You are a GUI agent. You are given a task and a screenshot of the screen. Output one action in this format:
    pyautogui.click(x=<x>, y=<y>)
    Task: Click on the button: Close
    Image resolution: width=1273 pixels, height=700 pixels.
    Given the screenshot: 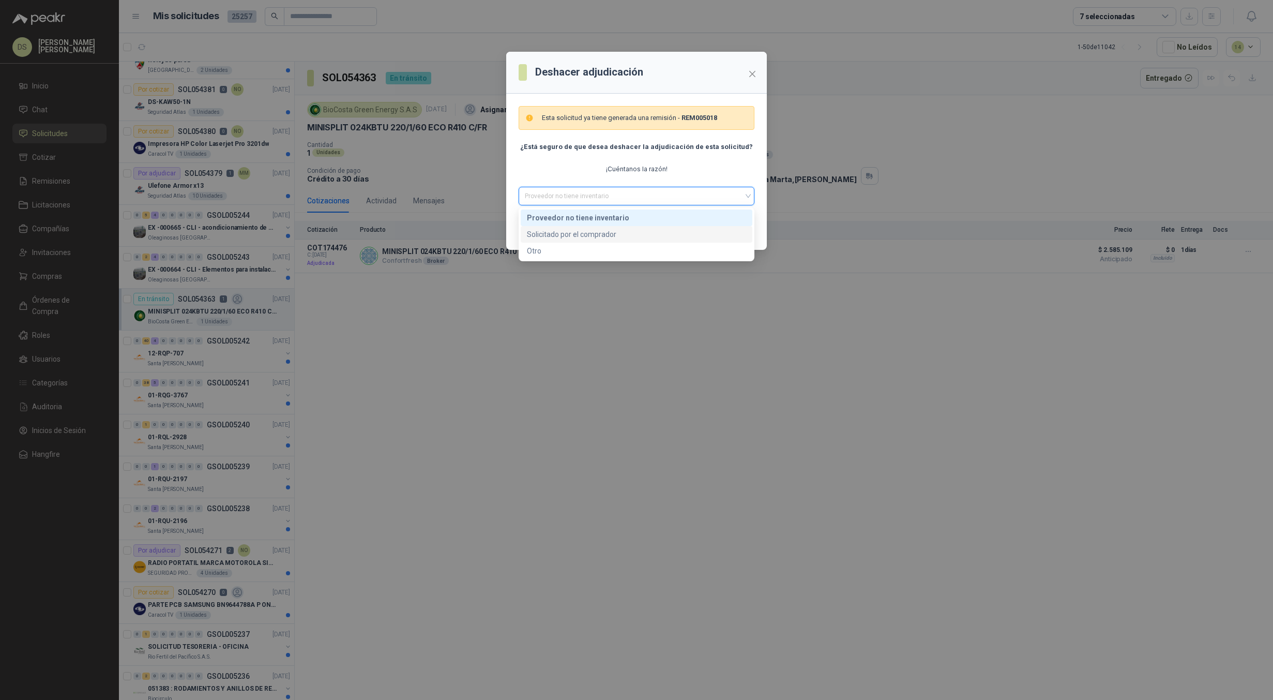 What is the action you would take?
    pyautogui.click(x=752, y=74)
    